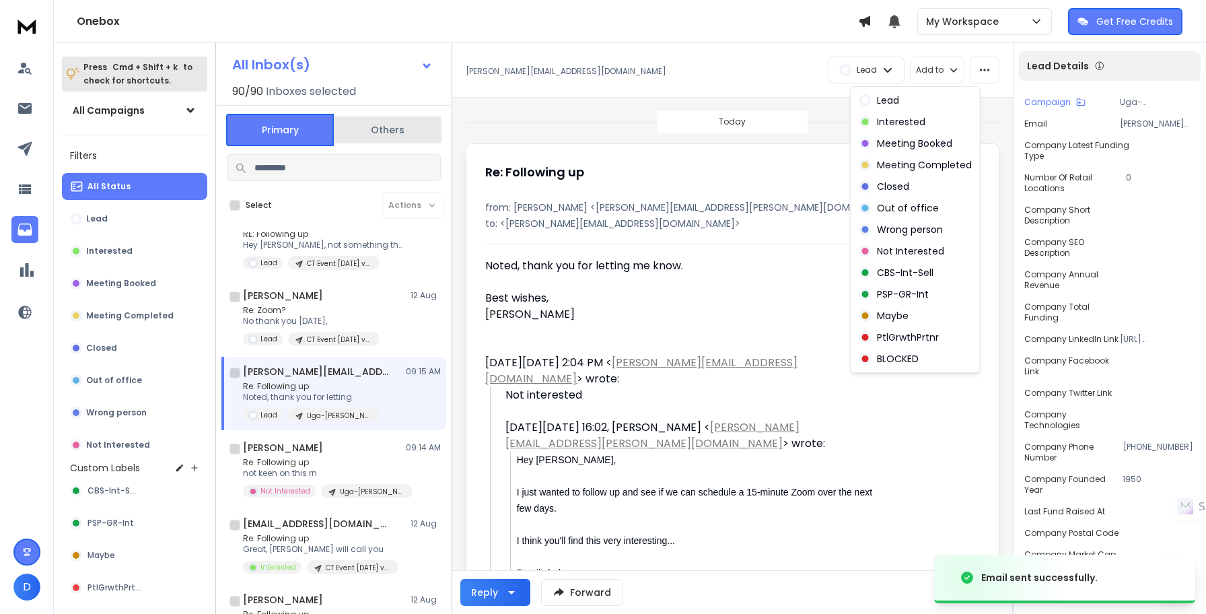 This screenshot has width=1206, height=614. Describe the element at coordinates (311, 92) in the screenshot. I see `h3: Inboxes selected` at that location.